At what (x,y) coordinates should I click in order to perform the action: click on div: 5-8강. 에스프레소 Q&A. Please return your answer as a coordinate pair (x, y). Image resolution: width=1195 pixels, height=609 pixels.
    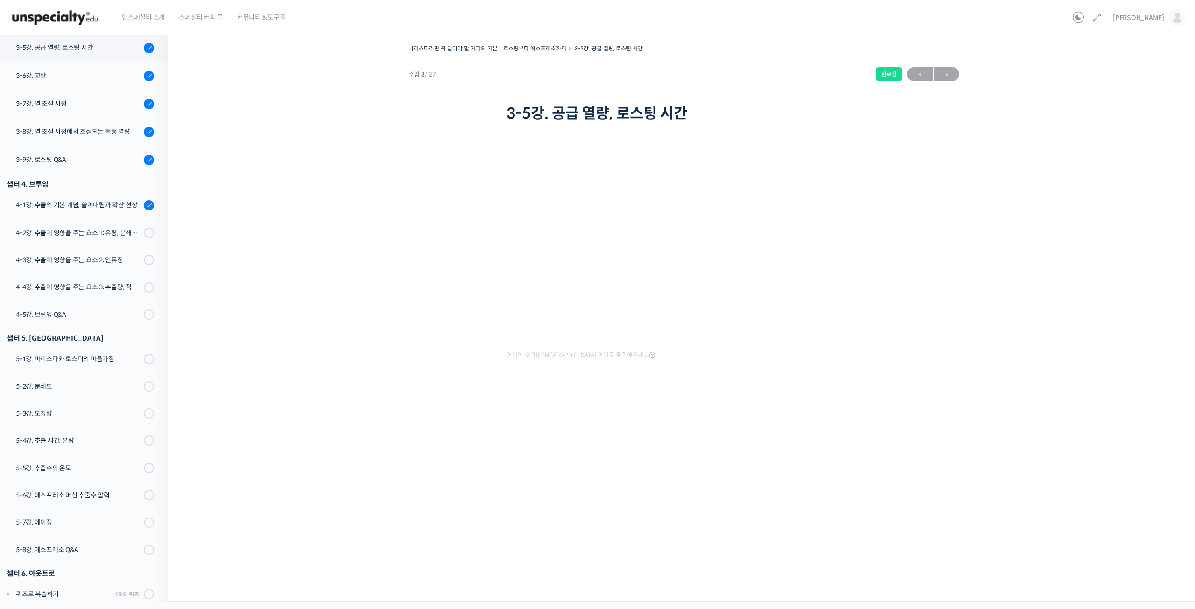
    Looking at the image, I should click on (78, 550).